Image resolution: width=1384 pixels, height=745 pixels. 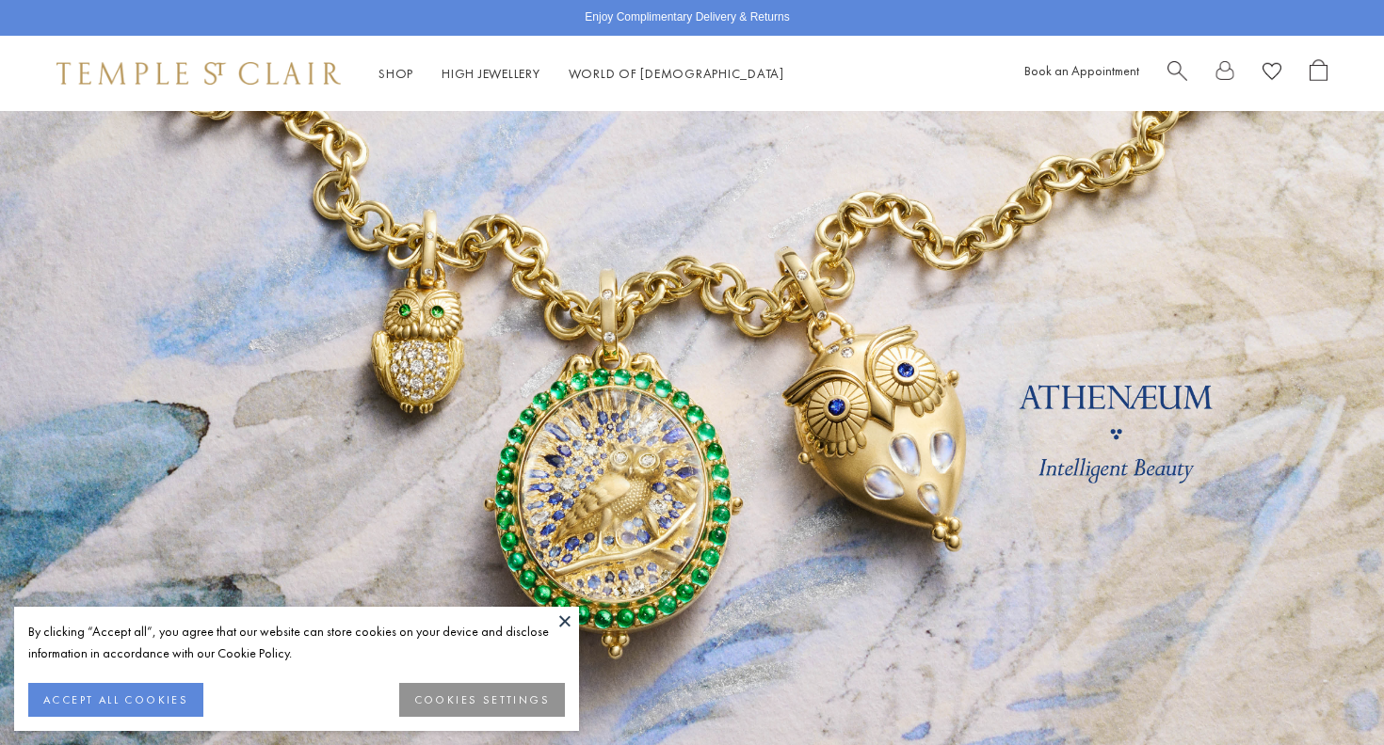 I want to click on button: ACCEPT ALL COOKIES, so click(x=116, y=700).